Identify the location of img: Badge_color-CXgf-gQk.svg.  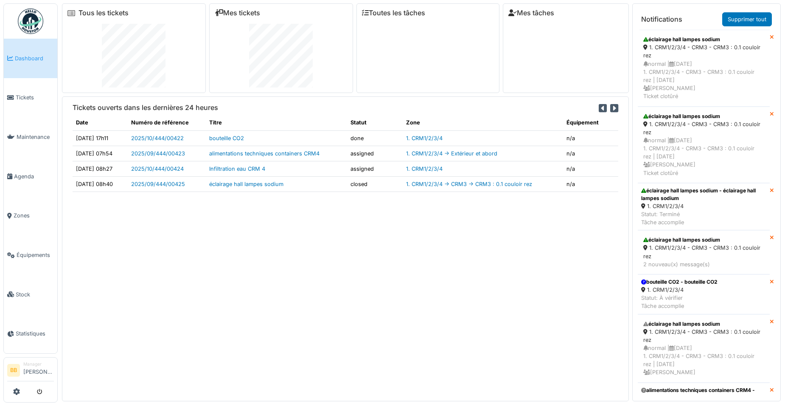
(31, 21).